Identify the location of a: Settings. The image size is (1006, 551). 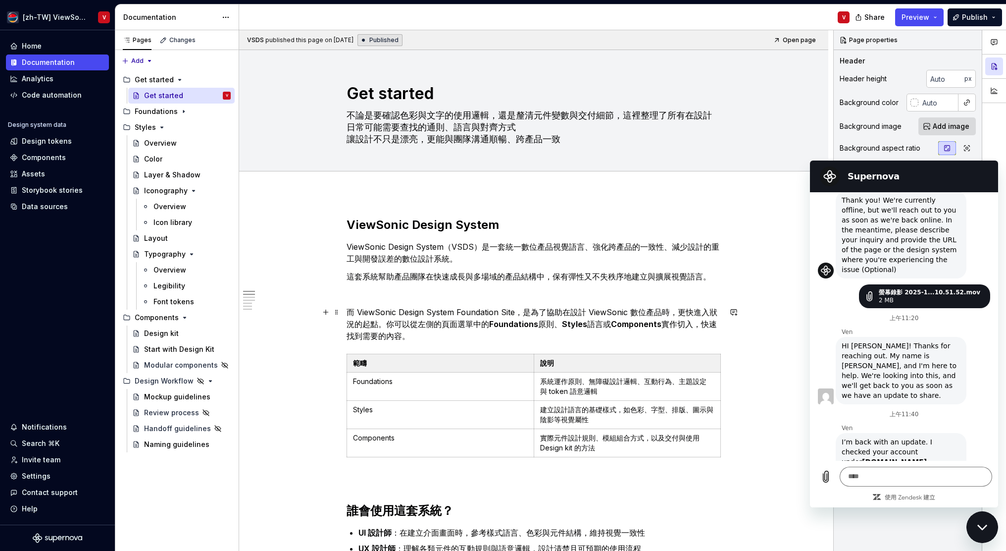
(57, 476).